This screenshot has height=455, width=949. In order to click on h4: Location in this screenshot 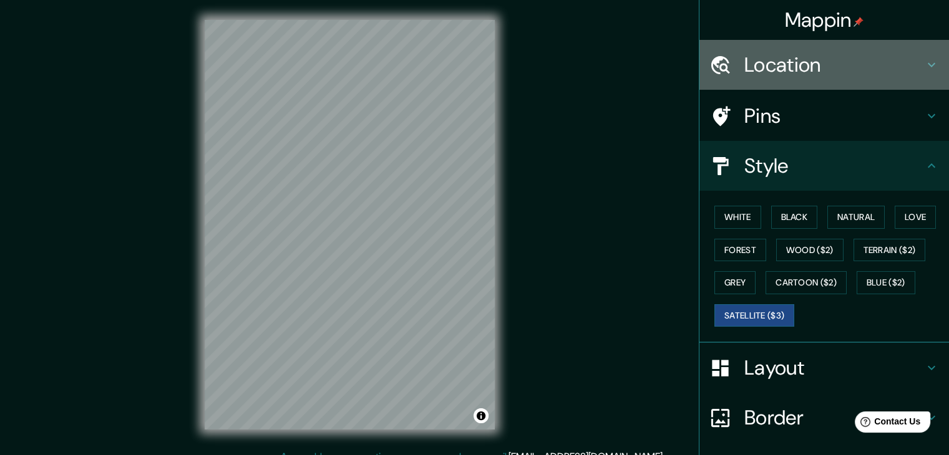, I will do `click(834, 65)`.